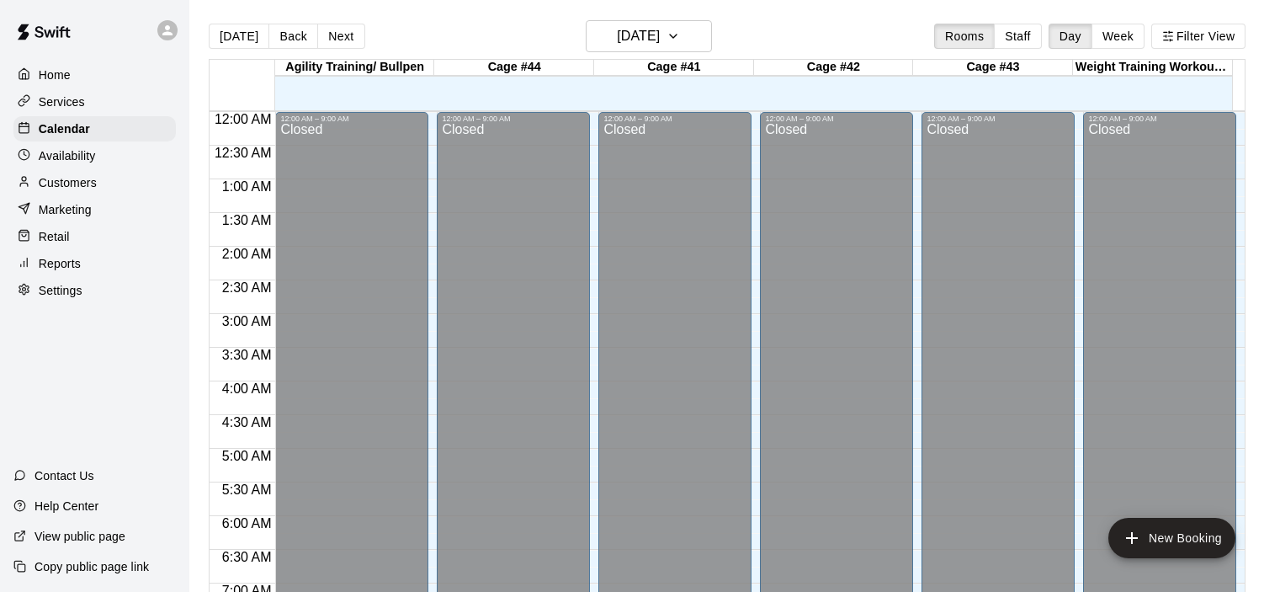 The width and height of the screenshot is (1280, 592). Describe the element at coordinates (94, 183) in the screenshot. I see `div: Customers` at that location.